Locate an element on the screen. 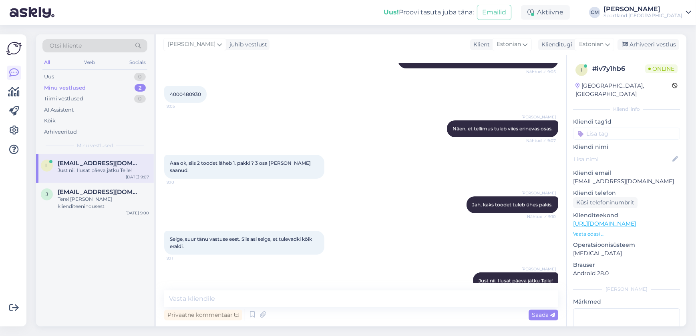 This screenshot has width=696, height=336. img: Askly Logo is located at coordinates (14, 48).